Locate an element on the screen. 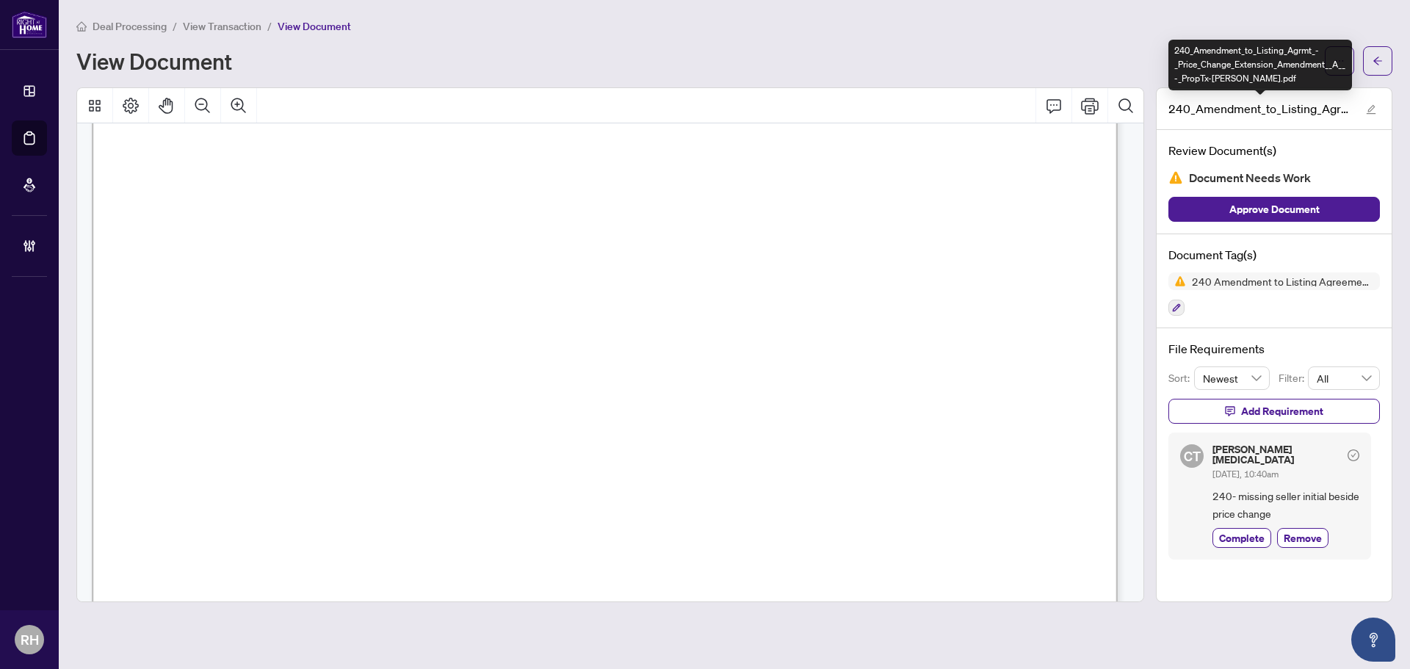 This screenshot has height=669, width=1410. p: Sort: is located at coordinates (1181, 378).